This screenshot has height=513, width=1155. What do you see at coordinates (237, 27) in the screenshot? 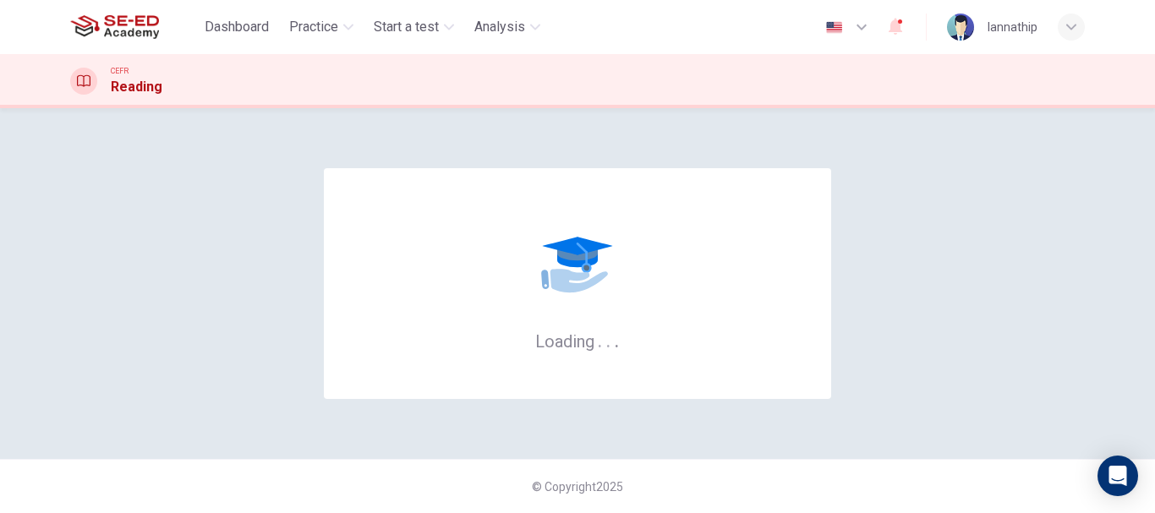
I see `span: Dashboard` at bounding box center [237, 27].